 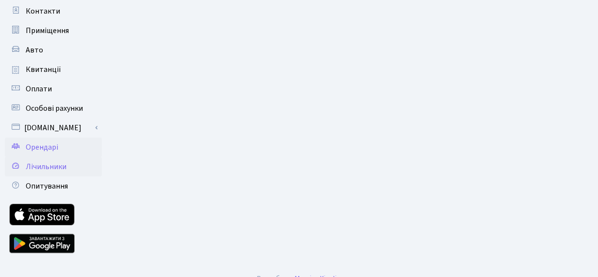 What do you see at coordinates (43, 11) in the screenshot?
I see `span: Контакти` at bounding box center [43, 11].